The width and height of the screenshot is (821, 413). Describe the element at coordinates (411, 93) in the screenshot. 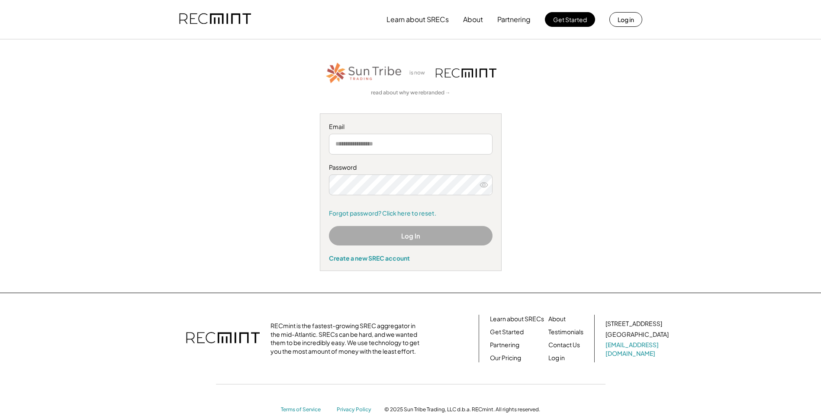

I see `a: read about why we rebranded →` at that location.